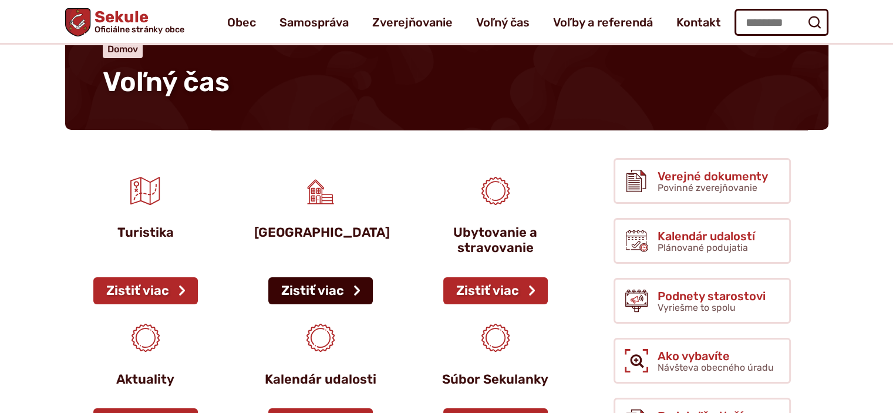 The image size is (893, 413). Describe the element at coordinates (137, 22) in the screenshot. I see `span: Sekule` at that location.